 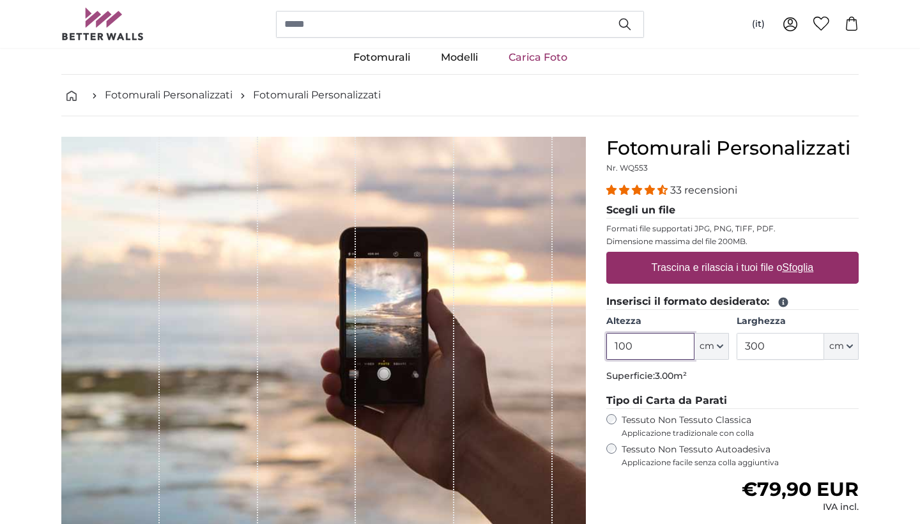 I want to click on nav: breadcrumbs, so click(x=460, y=95).